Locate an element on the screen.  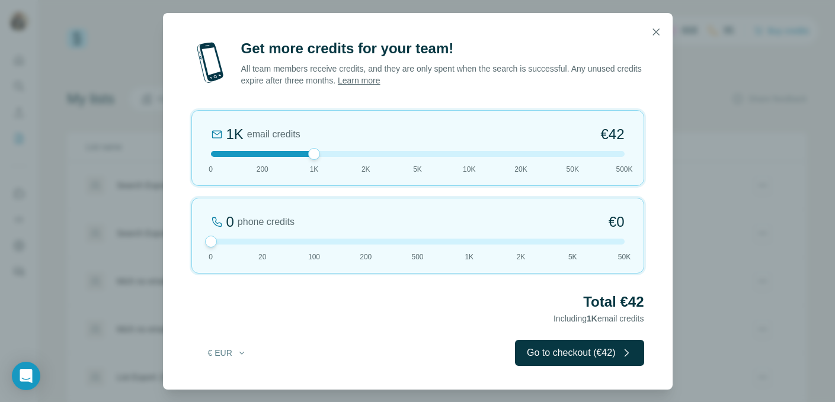
span: 20K is located at coordinates (520, 170).